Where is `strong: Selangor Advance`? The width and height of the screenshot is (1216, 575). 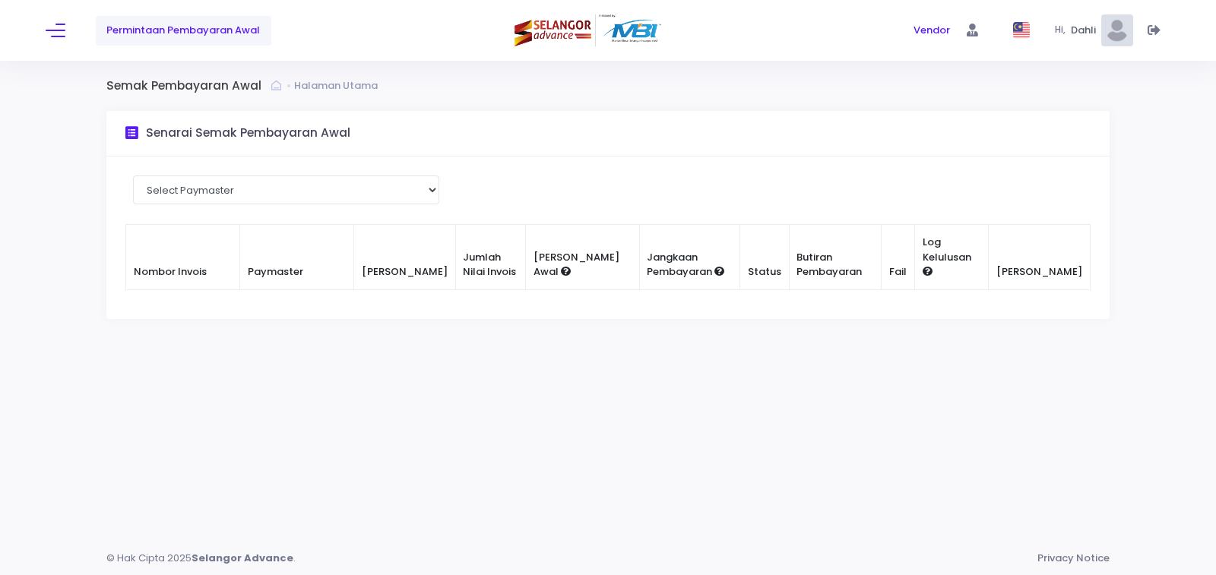
strong: Selangor Advance is located at coordinates (242, 559).